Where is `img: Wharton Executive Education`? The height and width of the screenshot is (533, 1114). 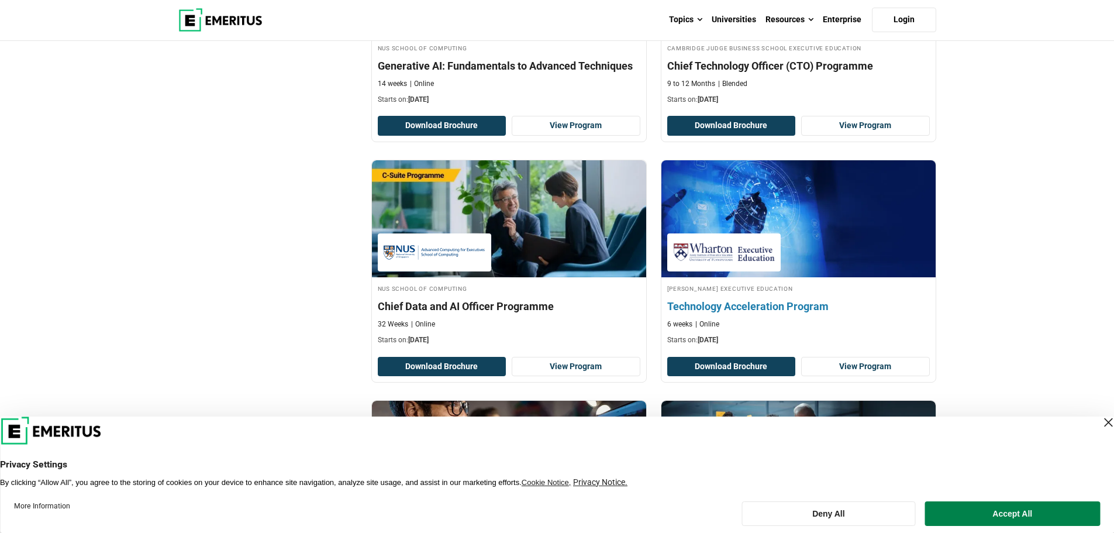
img: Wharton Executive Education is located at coordinates (724, 252).